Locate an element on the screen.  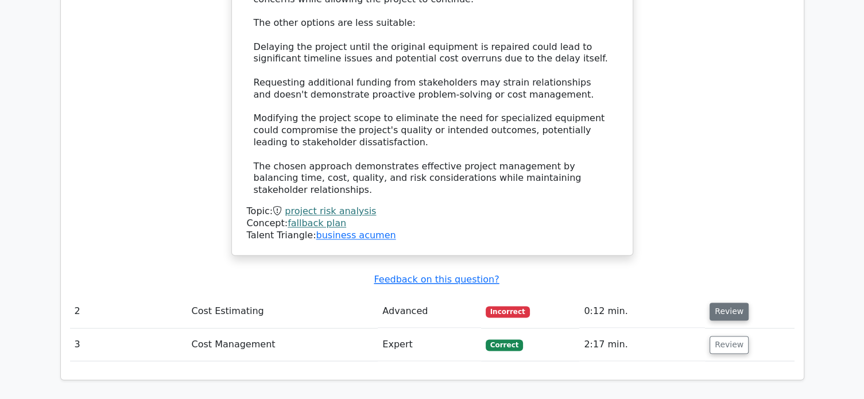
div: Concept: is located at coordinates (432, 223).